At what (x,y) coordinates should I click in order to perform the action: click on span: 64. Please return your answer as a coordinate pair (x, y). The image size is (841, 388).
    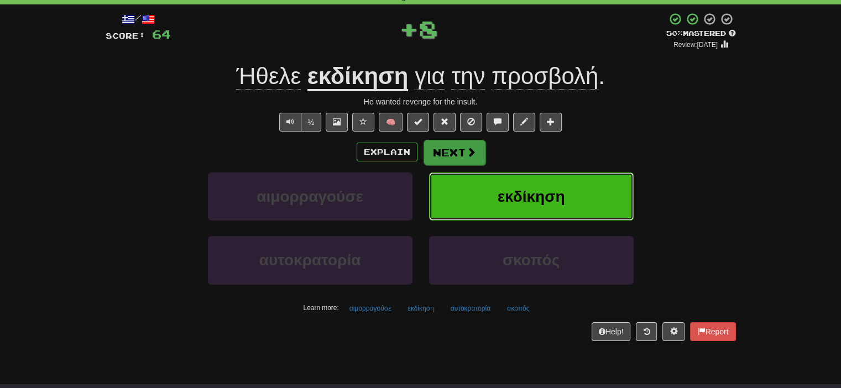
    Looking at the image, I should click on (161, 34).